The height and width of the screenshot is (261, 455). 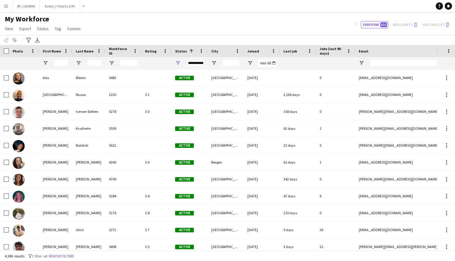 I want to click on div: 62 days, so click(x=298, y=128).